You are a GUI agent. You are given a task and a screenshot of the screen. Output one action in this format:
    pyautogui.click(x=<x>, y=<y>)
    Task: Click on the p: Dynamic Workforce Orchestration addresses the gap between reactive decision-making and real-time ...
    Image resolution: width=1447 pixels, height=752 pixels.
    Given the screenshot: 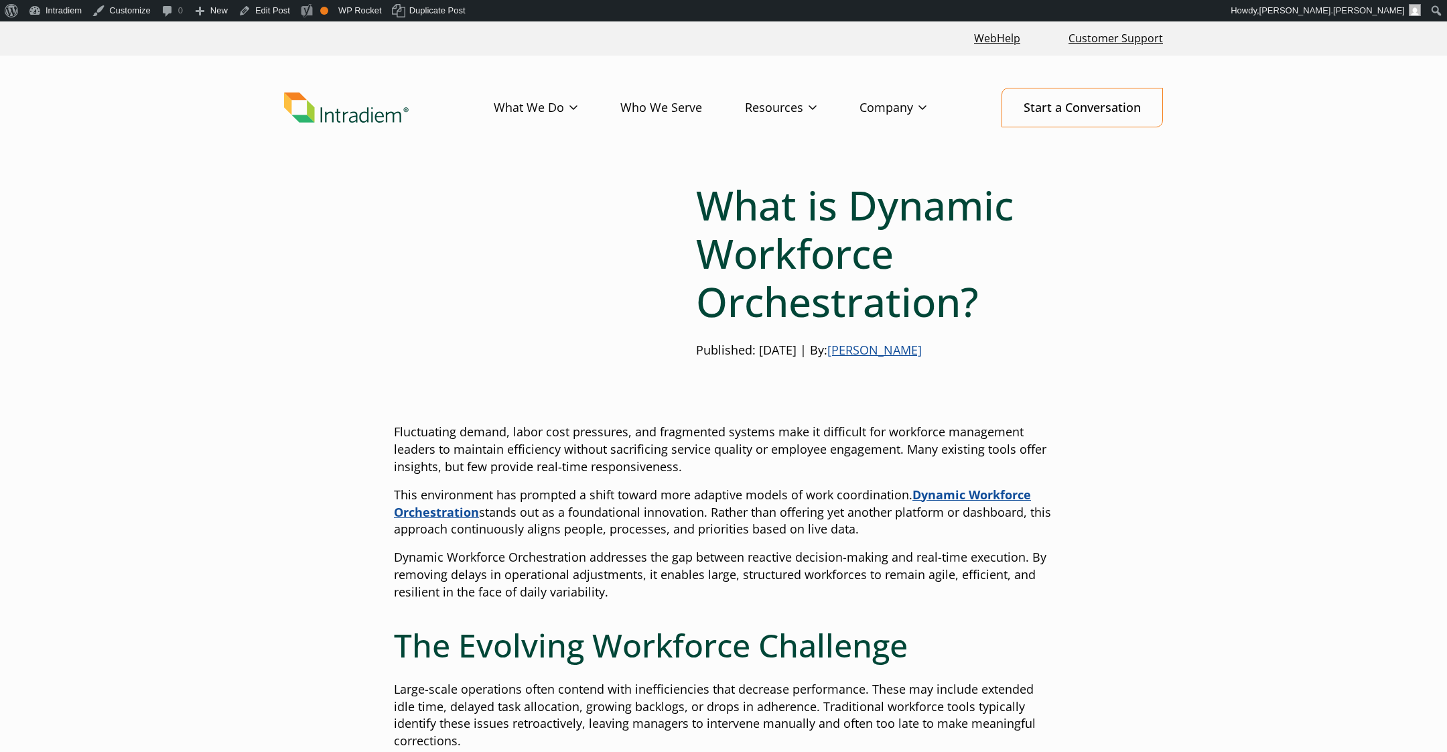 What is the action you would take?
    pyautogui.click(x=724, y=575)
    